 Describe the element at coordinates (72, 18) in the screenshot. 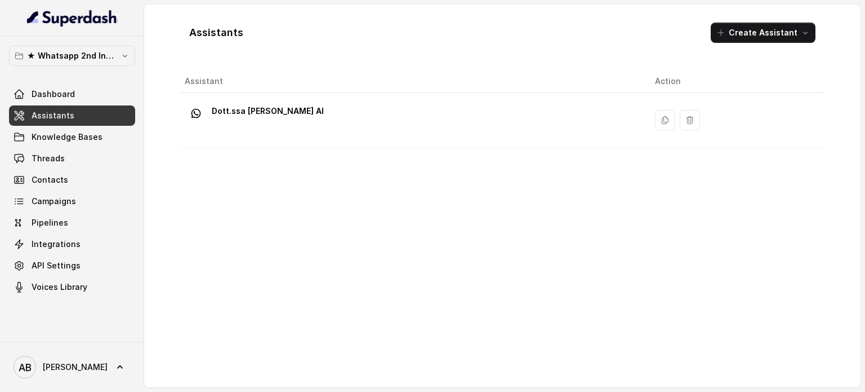

I see `img: light.svg` at that location.